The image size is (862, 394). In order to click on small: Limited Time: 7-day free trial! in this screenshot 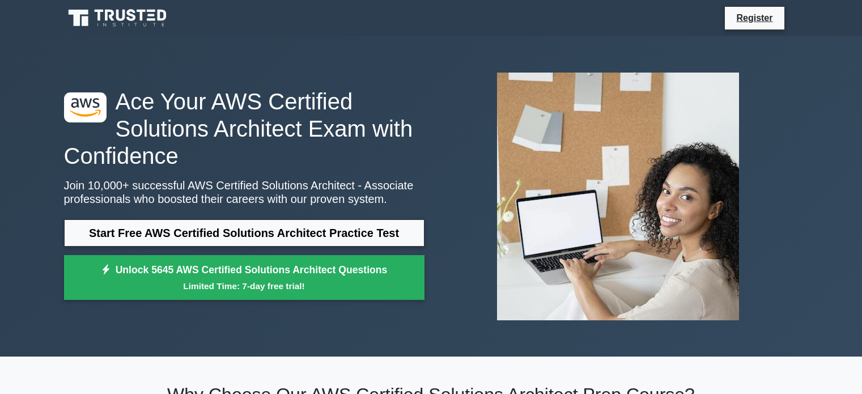, I will do `click(244, 286)`.